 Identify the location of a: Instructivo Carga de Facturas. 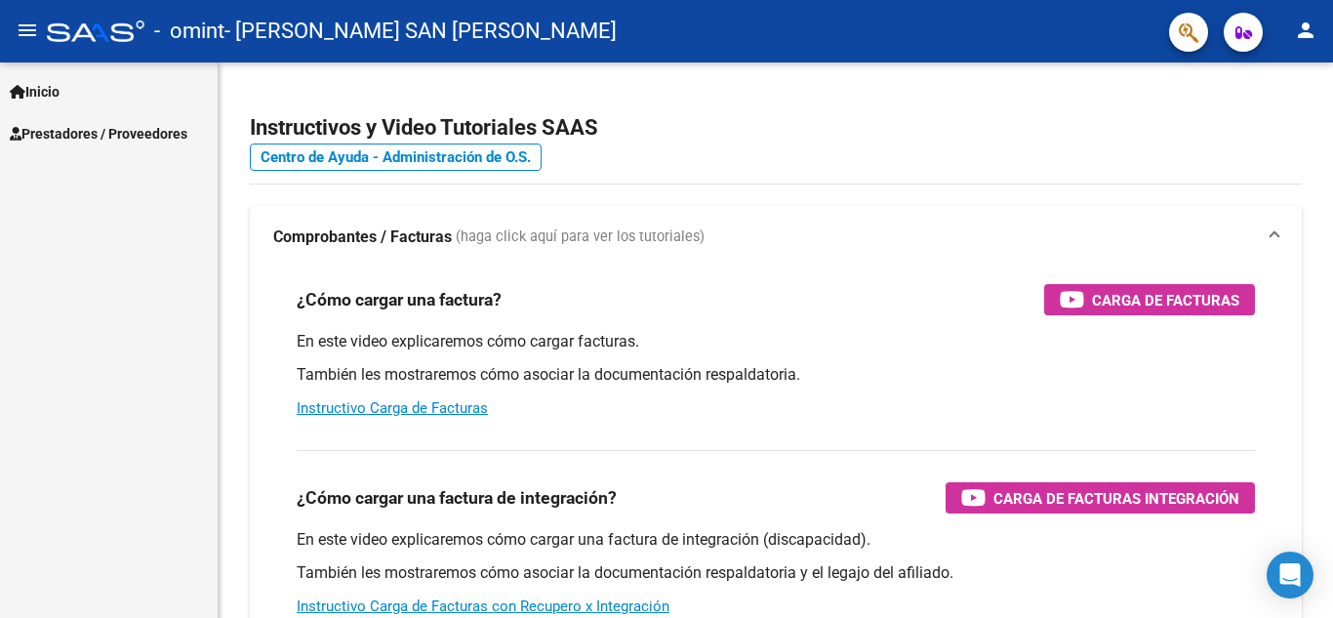
(392, 408).